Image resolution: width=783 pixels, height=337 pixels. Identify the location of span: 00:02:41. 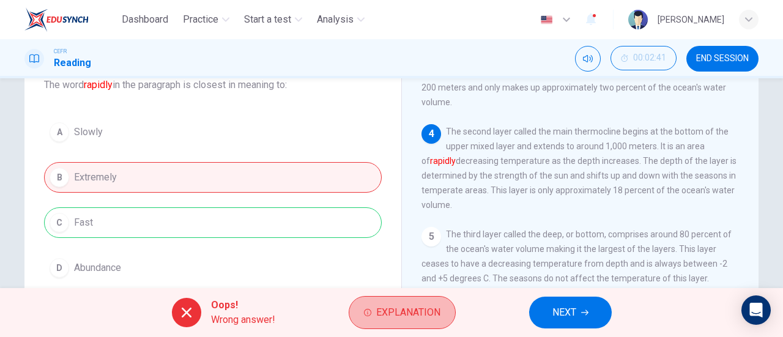
(650, 58).